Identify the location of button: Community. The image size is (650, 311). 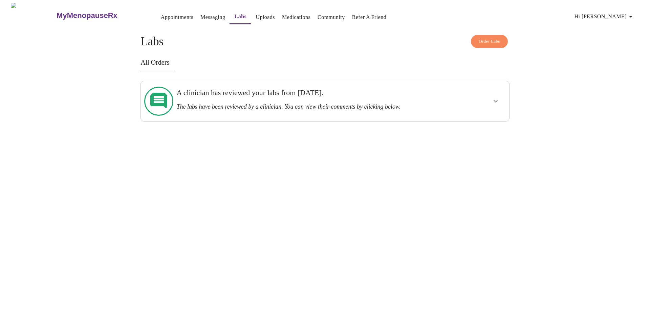
(331, 17).